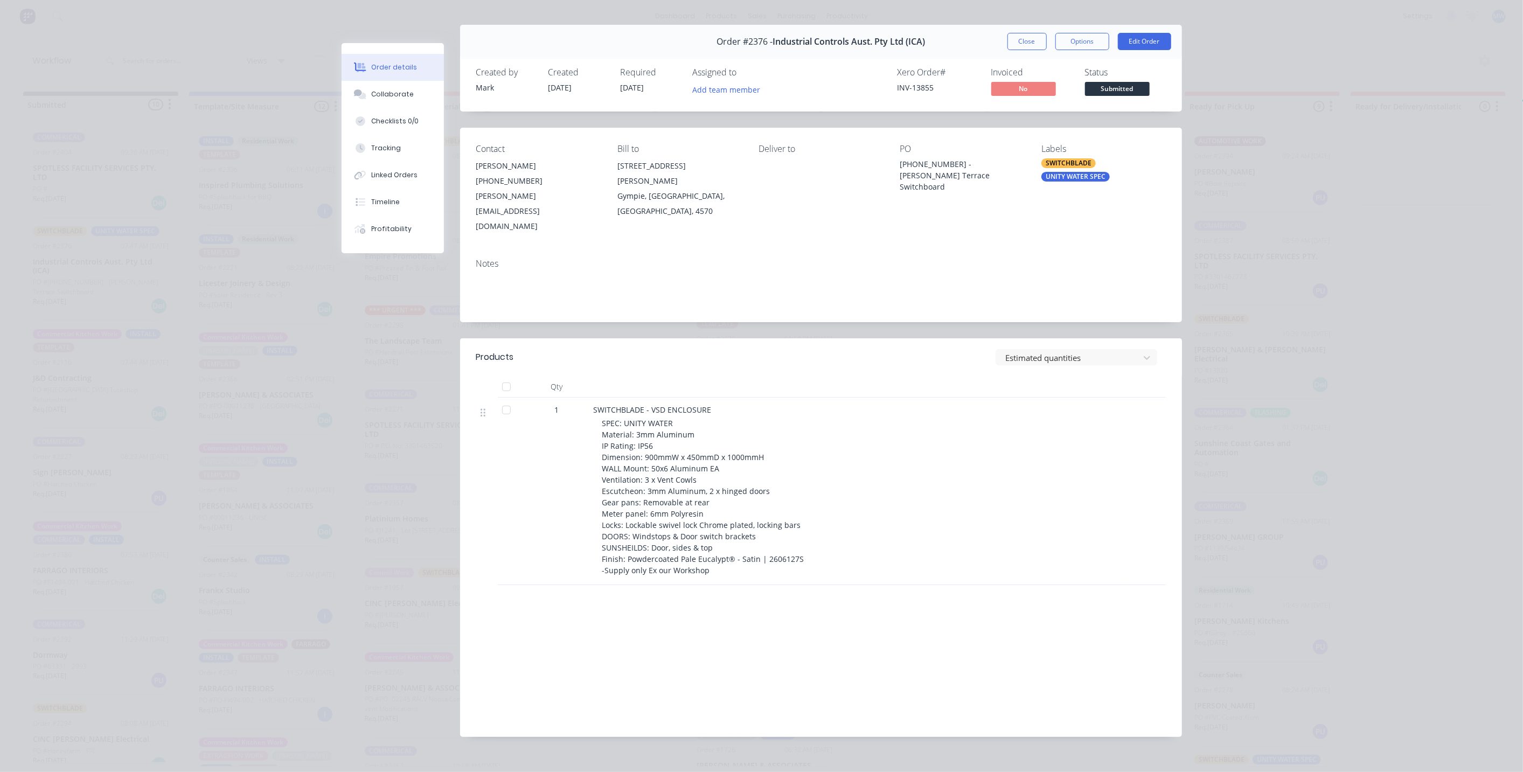 This screenshot has width=1523, height=772. Describe the element at coordinates (747, 72) in the screenshot. I see `div: Assigned to` at that location.